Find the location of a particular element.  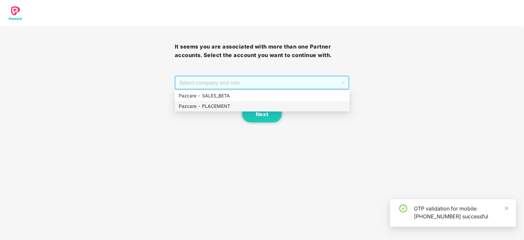

div: Pazcare - SALES_BETA is located at coordinates (262, 96).